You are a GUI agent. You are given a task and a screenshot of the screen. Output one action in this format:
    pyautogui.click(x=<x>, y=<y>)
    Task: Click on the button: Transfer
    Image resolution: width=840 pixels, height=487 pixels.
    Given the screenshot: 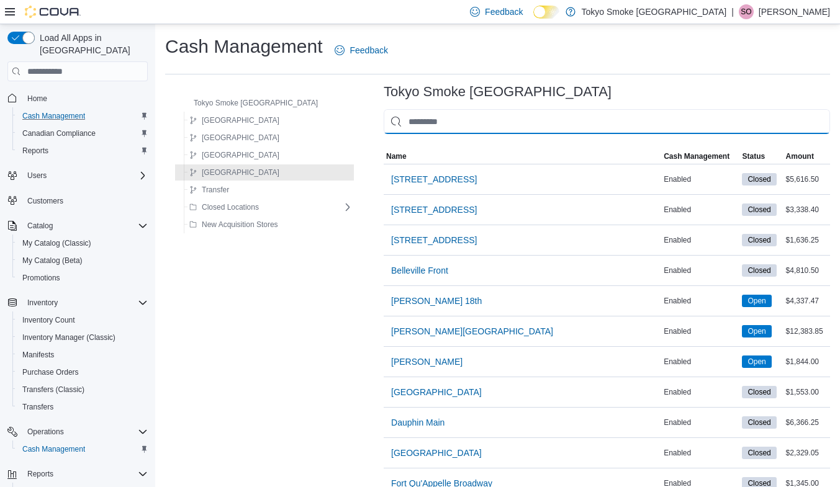 What is the action you would take?
    pyautogui.click(x=209, y=190)
    